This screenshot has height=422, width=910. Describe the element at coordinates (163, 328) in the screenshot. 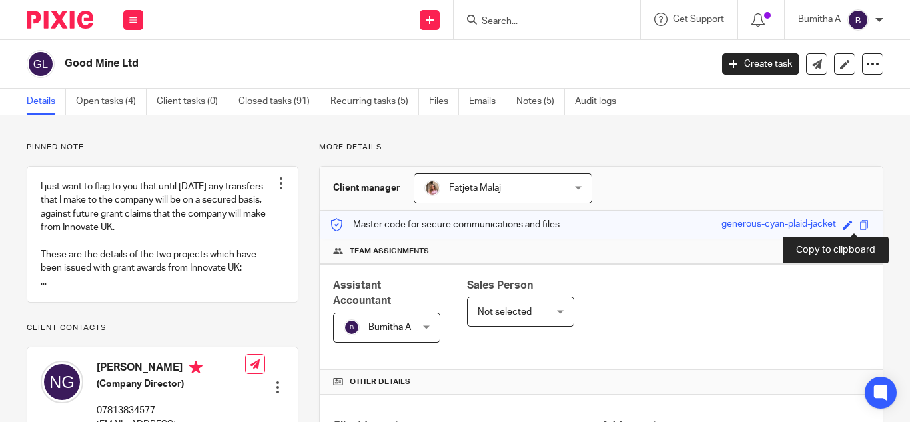

I see `p: Client contacts` at that location.